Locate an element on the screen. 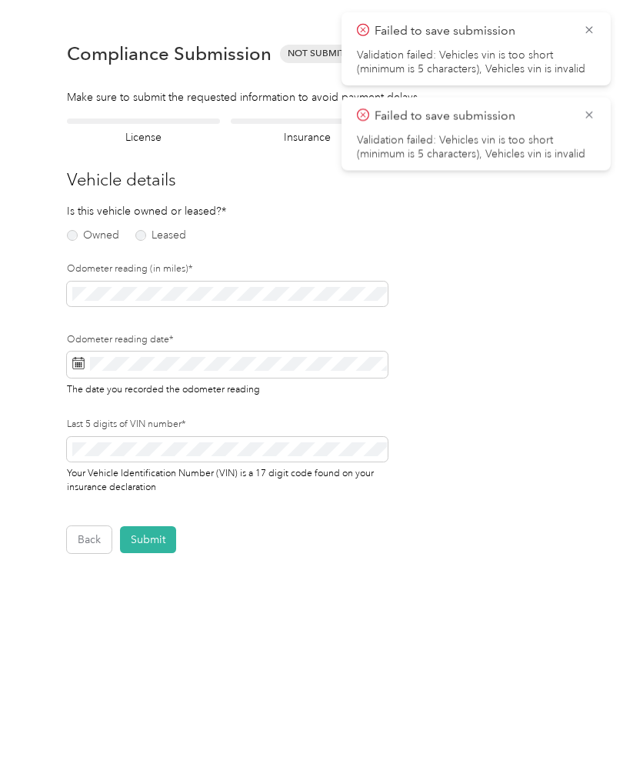  p: Is this vehicle owned or leased?* is located at coordinates (120, 211).